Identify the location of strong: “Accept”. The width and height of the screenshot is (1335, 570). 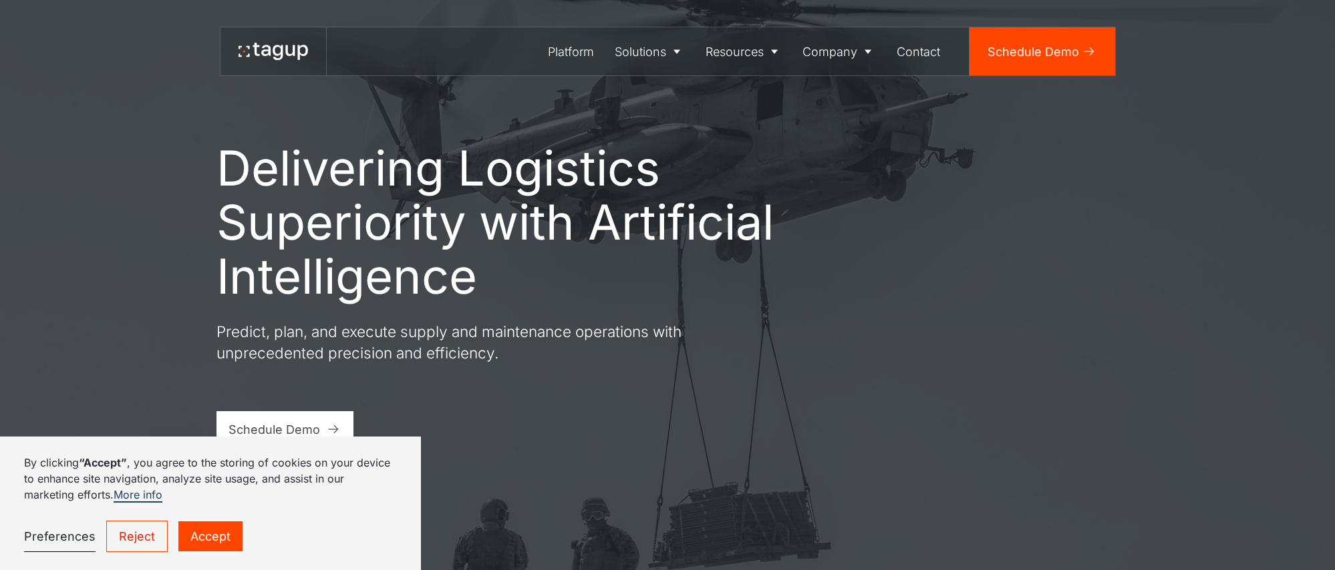
(103, 463).